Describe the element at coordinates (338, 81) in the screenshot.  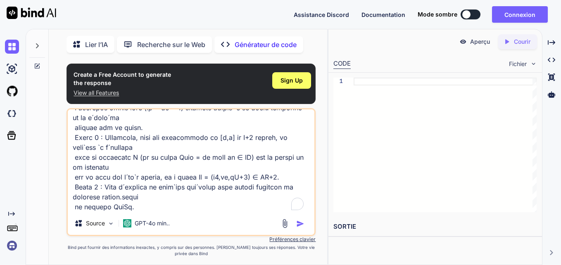
I see `div: 1` at that location.